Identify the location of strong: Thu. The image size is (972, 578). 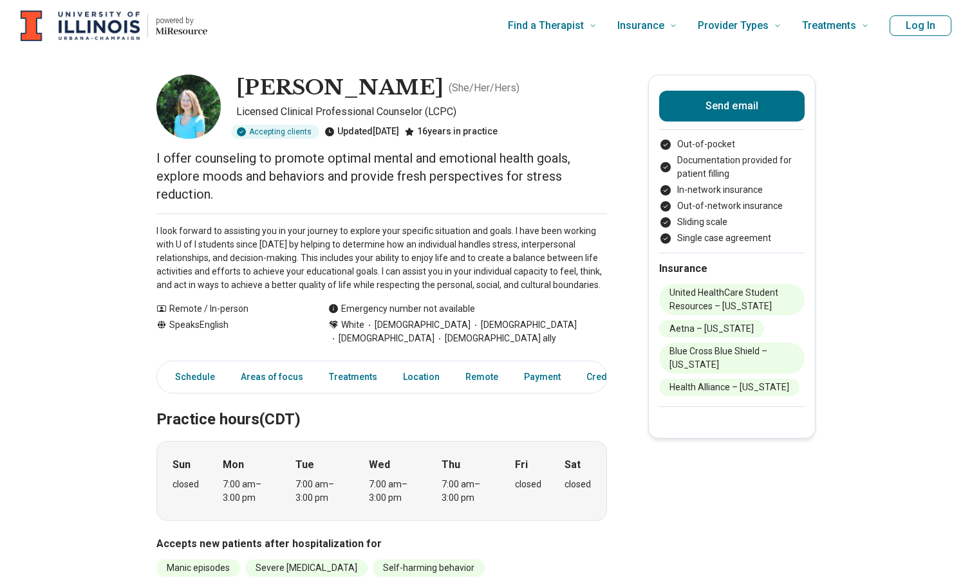
(450, 465).